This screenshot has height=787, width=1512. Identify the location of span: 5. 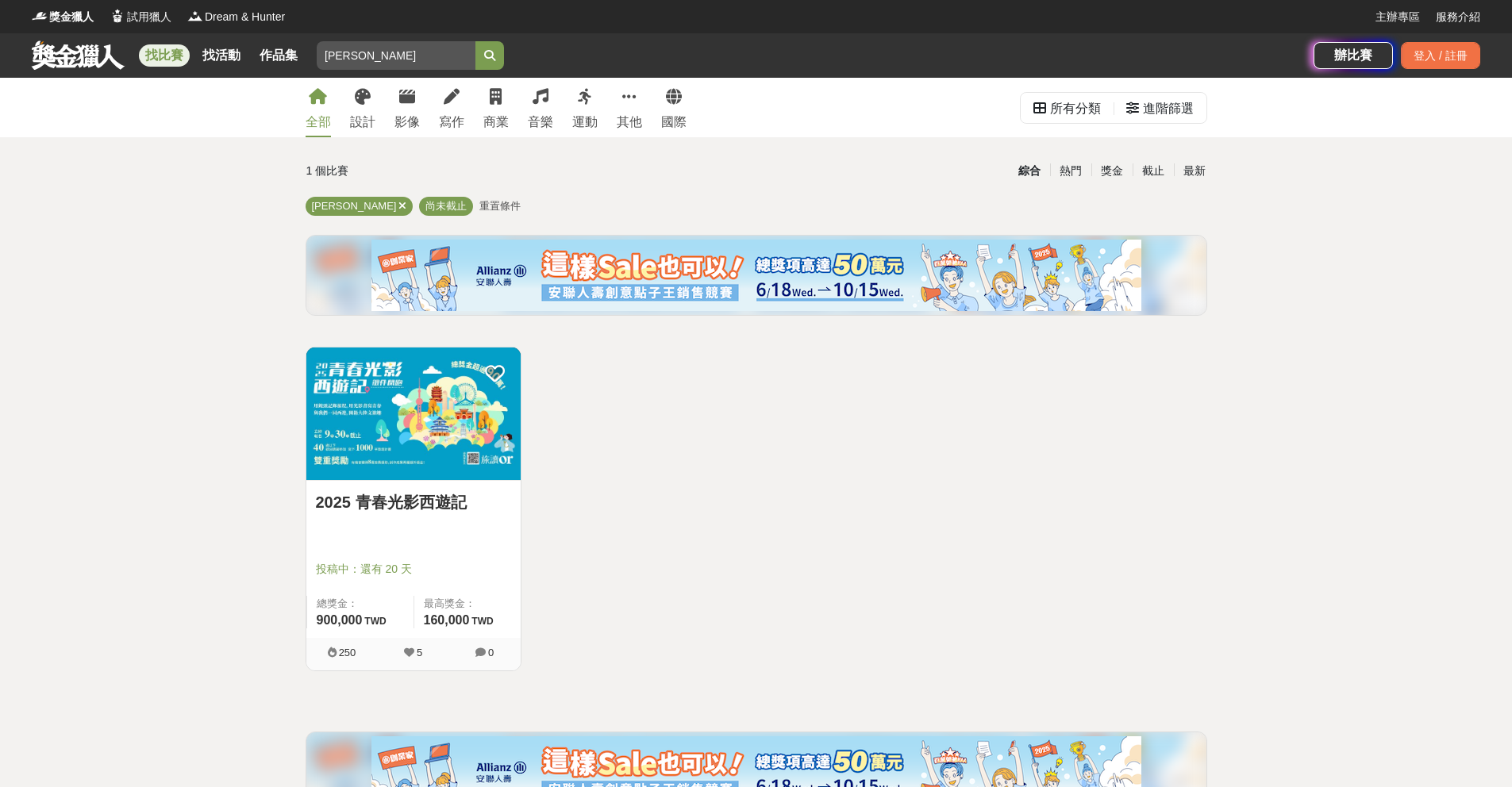
(419, 652).